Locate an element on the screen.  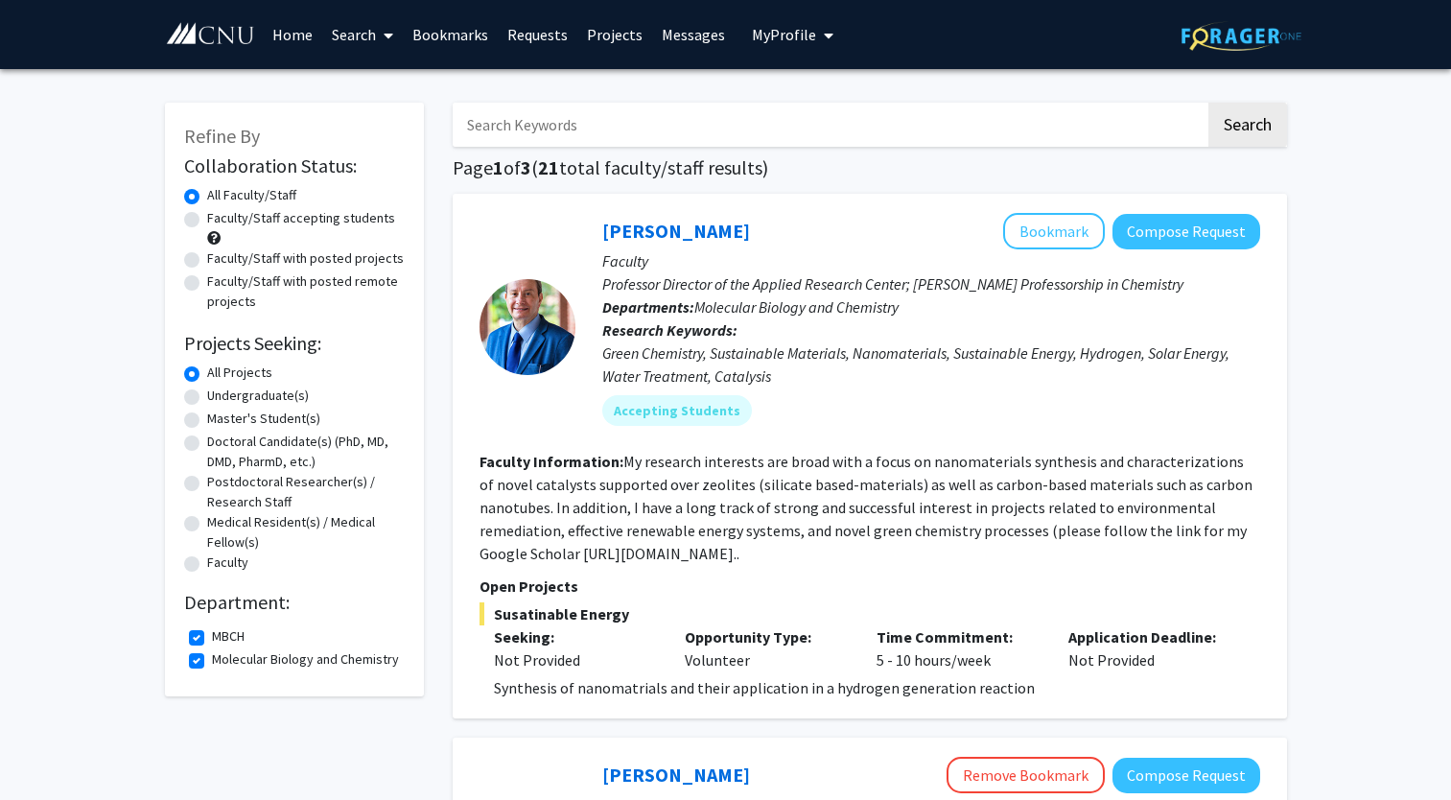
p: Seeking: is located at coordinates (576, 637).